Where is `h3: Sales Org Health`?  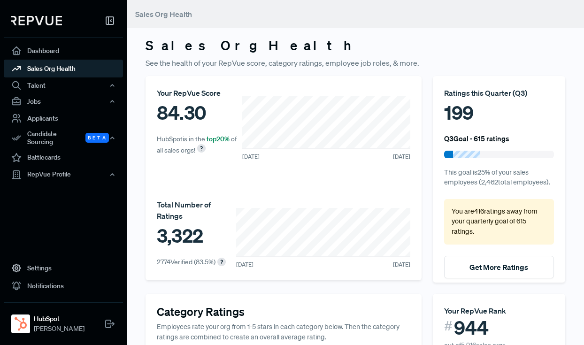
h3: Sales Org Health is located at coordinates (355, 46).